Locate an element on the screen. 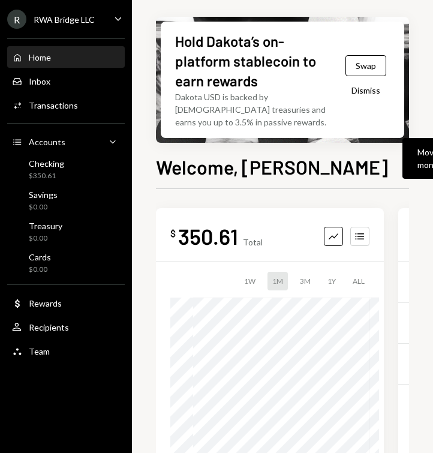 The image size is (433, 453). div: 3M is located at coordinates (305, 281).